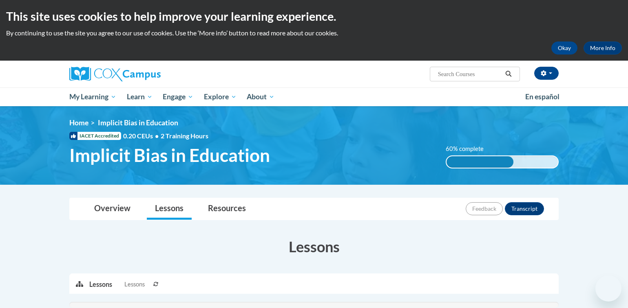 This screenshot has height=308, width=628. I want to click on h3: Lessons, so click(314, 247).